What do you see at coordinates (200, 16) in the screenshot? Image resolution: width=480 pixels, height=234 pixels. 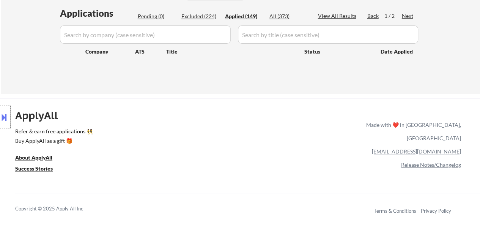 I see `div: Excluded (224)` at bounding box center [200, 16].